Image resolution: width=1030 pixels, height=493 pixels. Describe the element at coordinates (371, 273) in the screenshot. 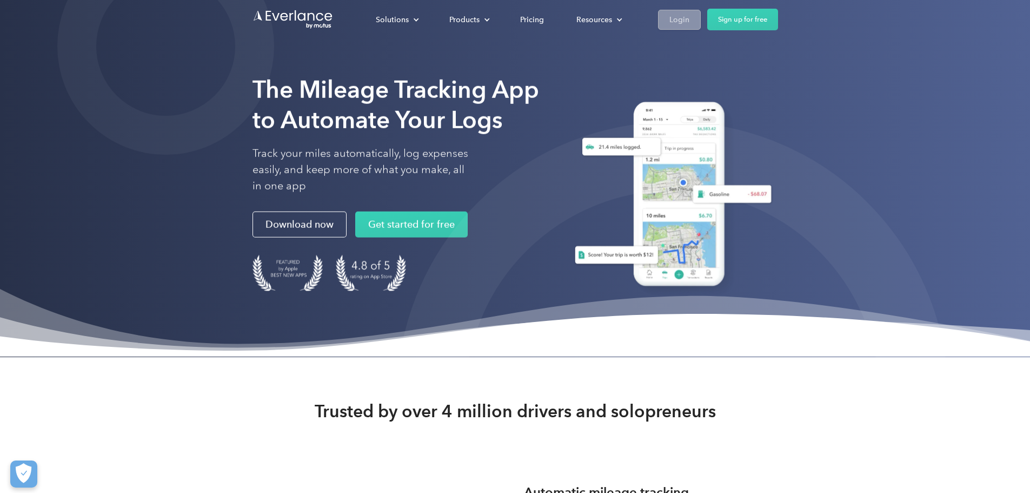

I see `img: 4.9 out of 5 stars on the app store` at that location.